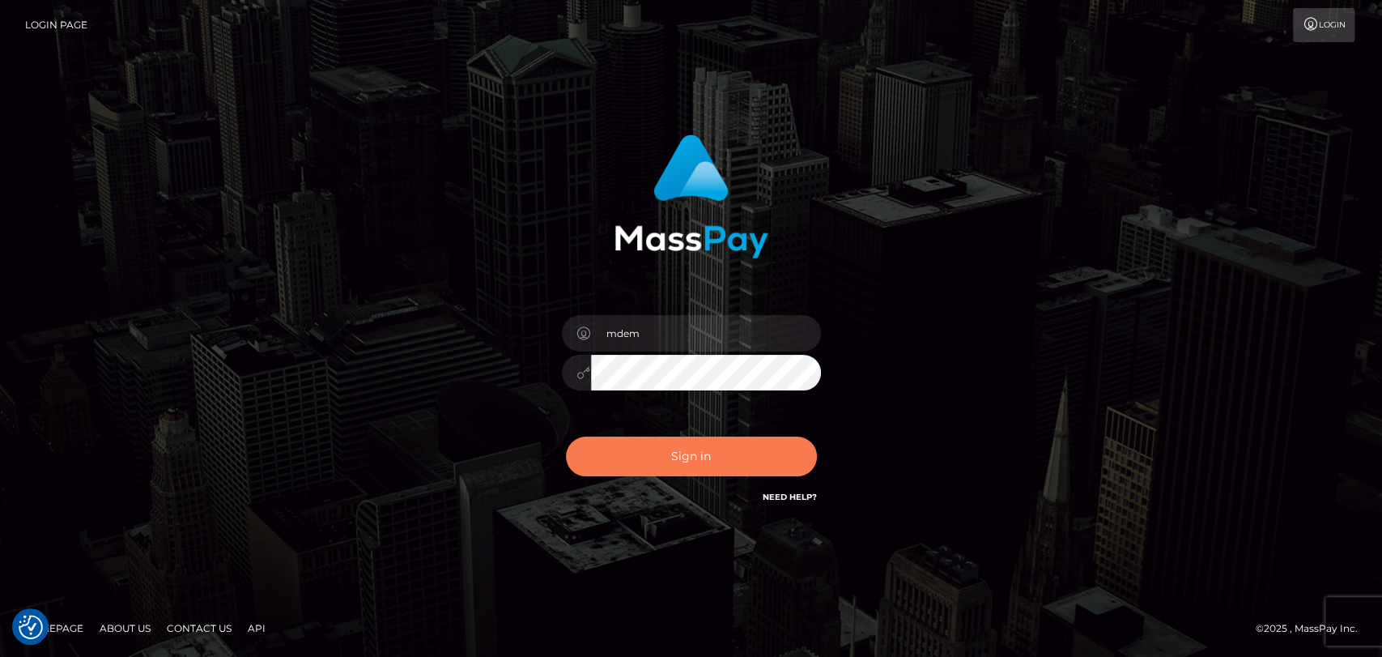  Describe the element at coordinates (706, 333) in the screenshot. I see `input: Username...` at that location.